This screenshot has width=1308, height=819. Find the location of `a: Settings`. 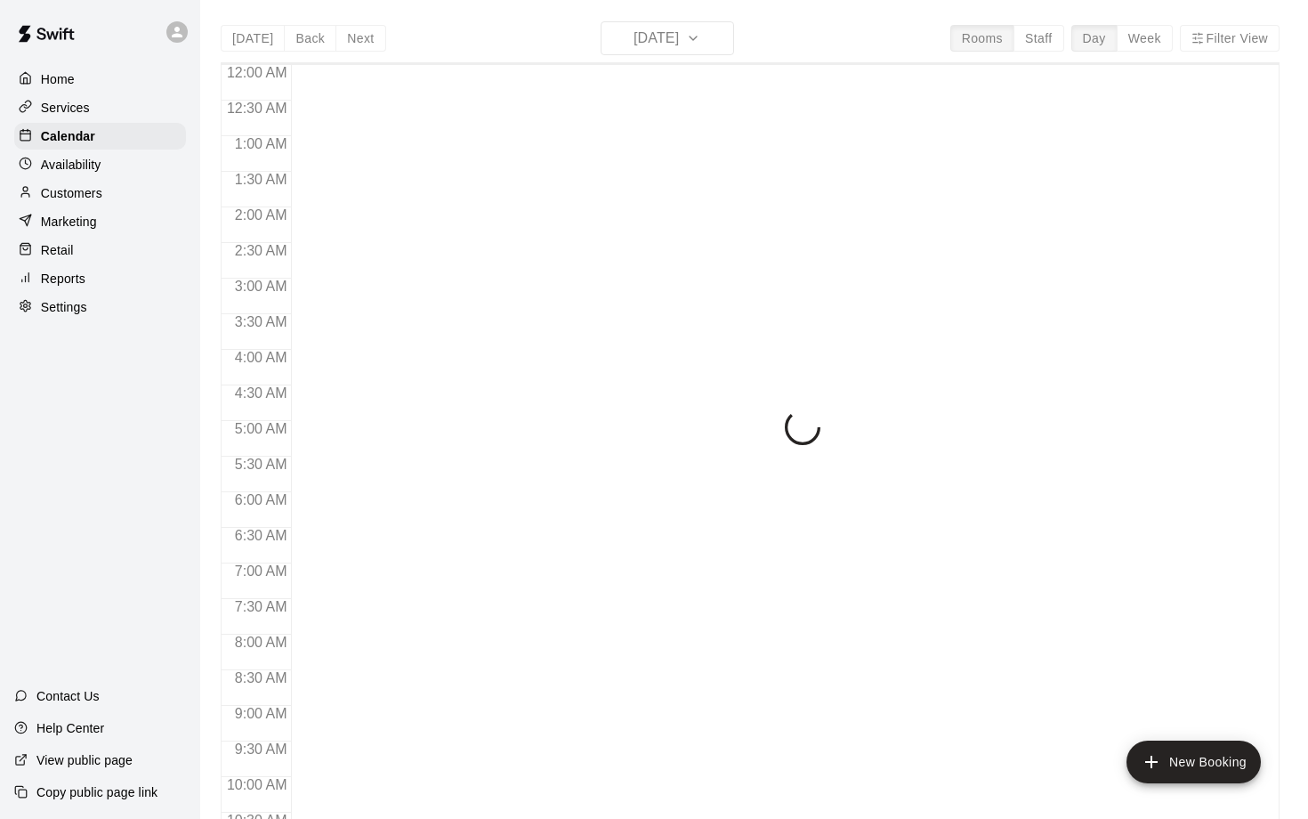

a: Settings is located at coordinates (100, 307).